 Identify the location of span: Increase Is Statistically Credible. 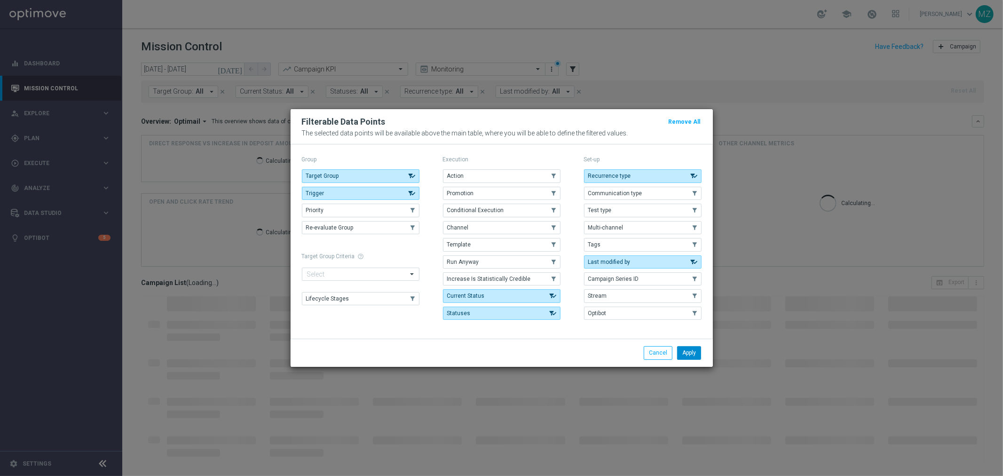
(489, 279).